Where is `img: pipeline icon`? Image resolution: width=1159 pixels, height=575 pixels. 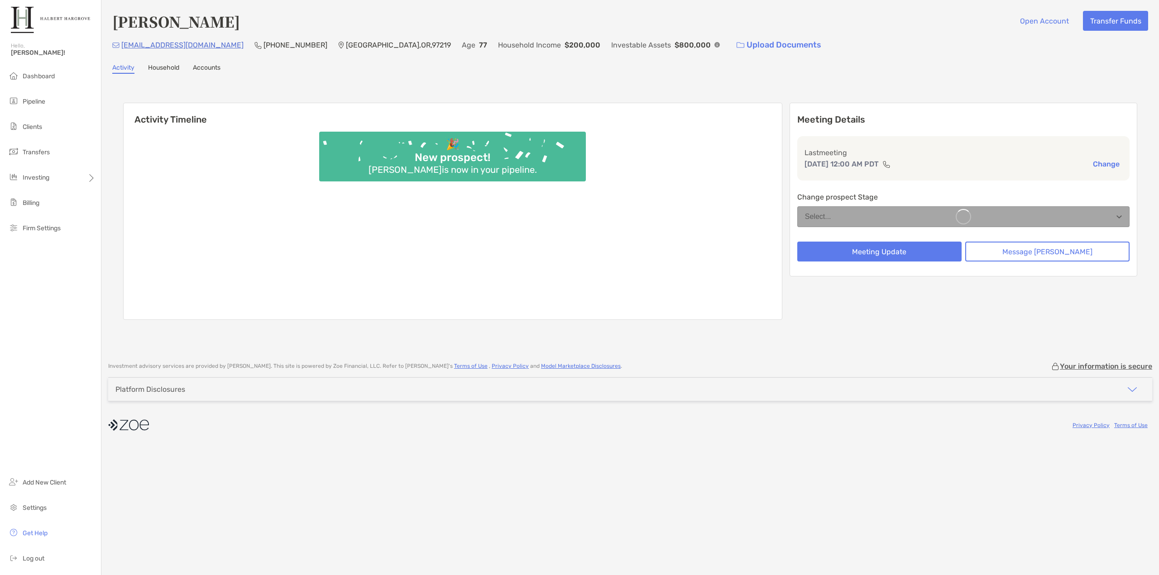 img: pipeline icon is located at coordinates (14, 101).